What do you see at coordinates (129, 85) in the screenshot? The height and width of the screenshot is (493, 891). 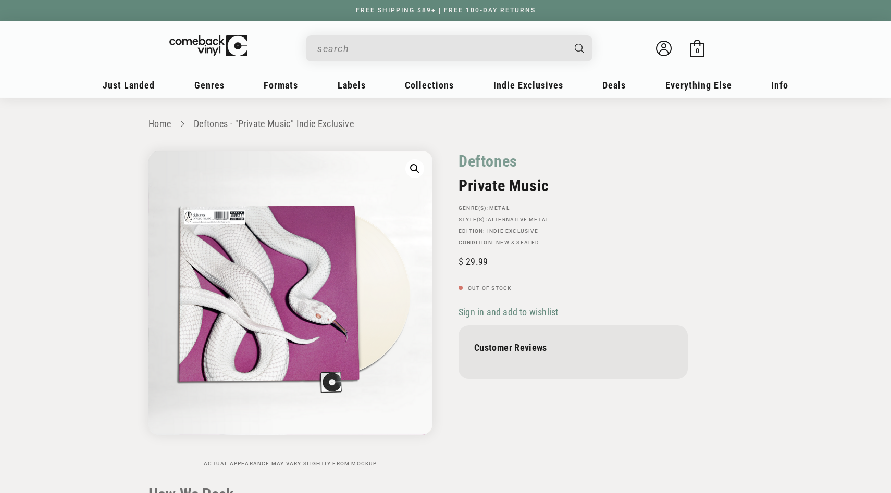 I see `span: Just Landed` at bounding box center [129, 85].